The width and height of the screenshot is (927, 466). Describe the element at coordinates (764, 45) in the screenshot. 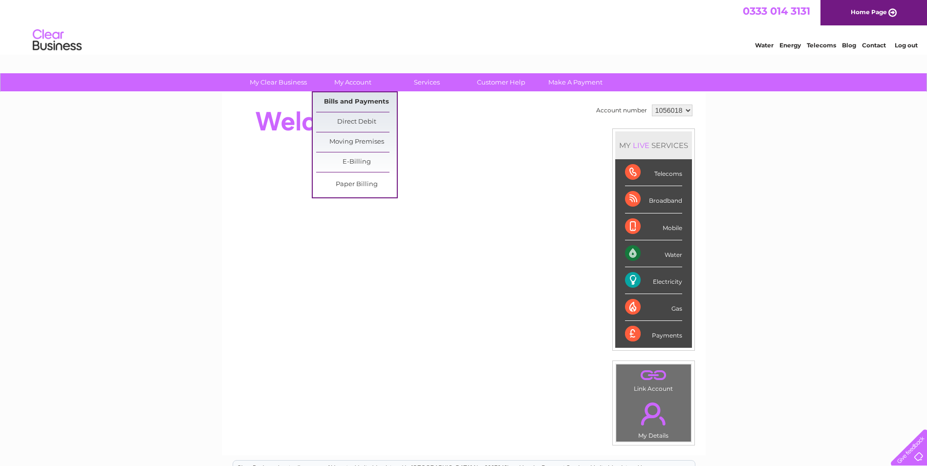

I see `a: Water` at that location.